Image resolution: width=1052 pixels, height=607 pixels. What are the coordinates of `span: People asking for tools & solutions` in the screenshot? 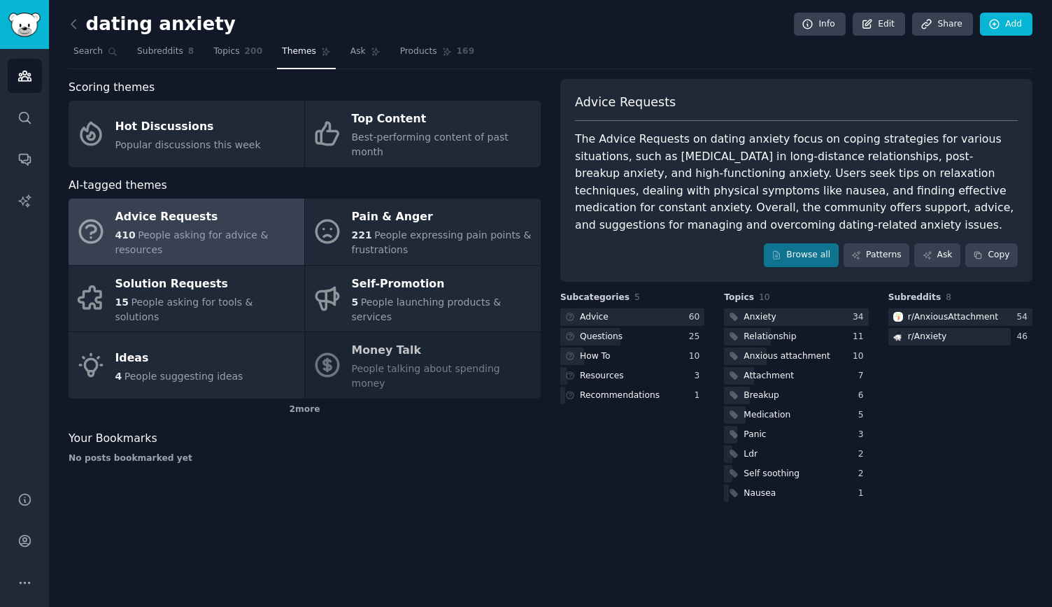 It's located at (184, 309).